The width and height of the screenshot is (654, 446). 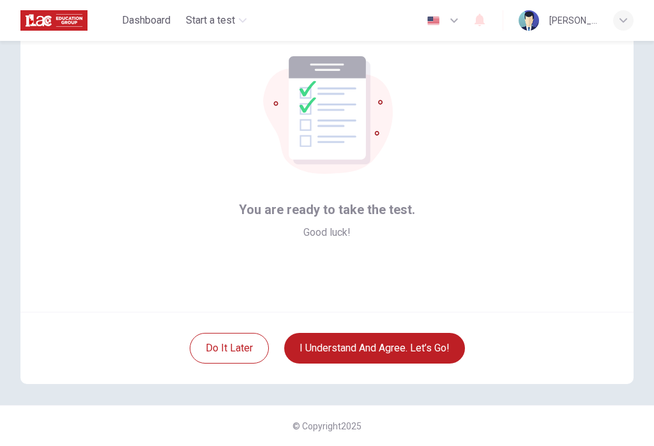 I want to click on img: en, so click(x=433, y=20).